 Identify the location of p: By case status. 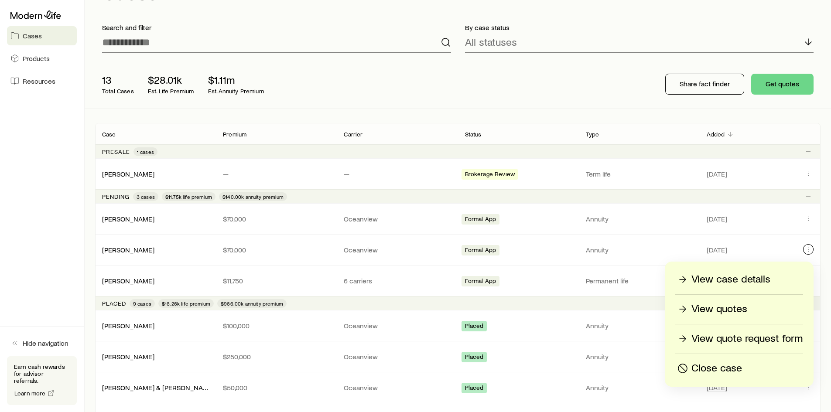
(639, 27).